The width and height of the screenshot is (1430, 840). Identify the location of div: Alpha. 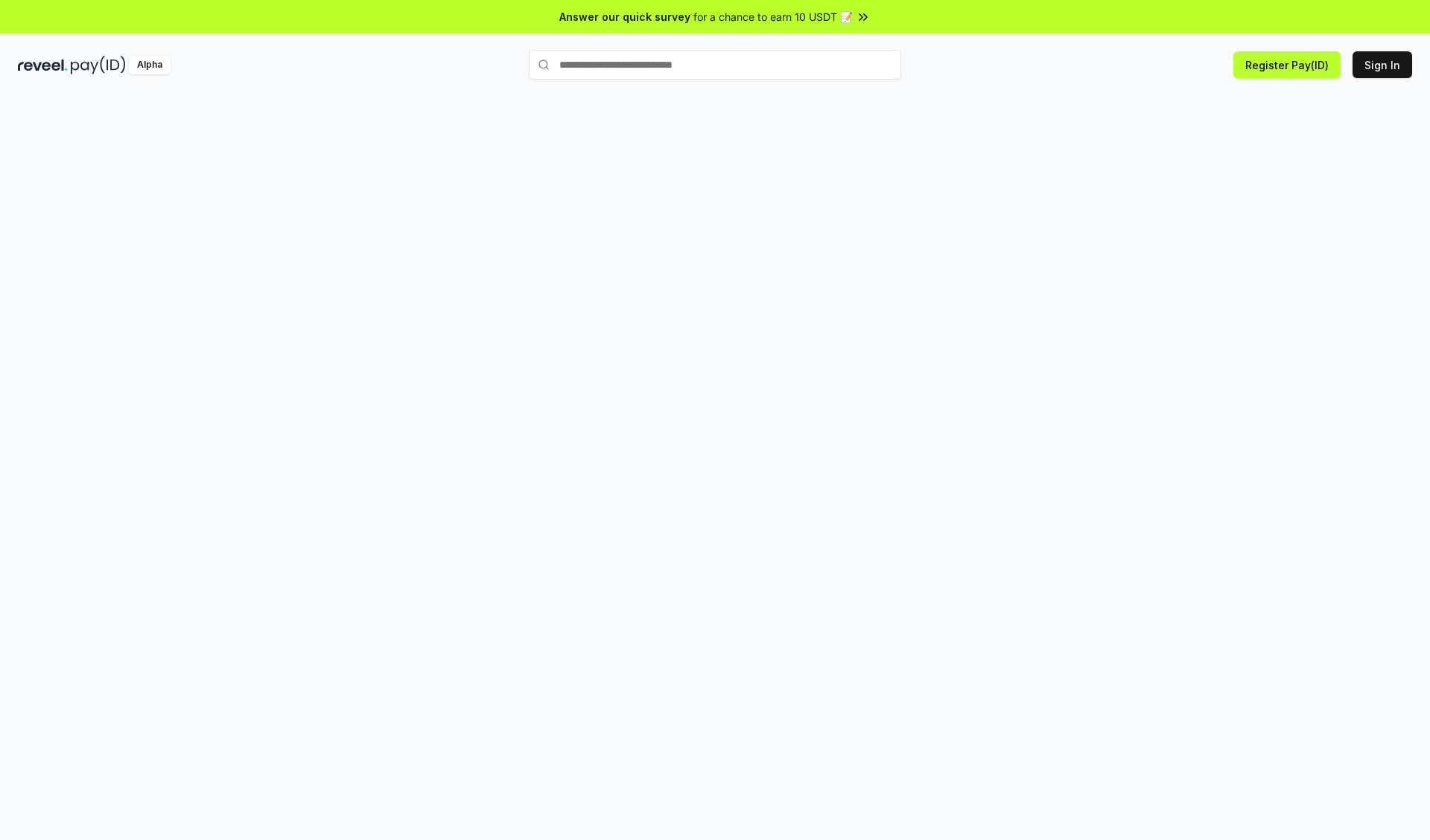
(150, 65).